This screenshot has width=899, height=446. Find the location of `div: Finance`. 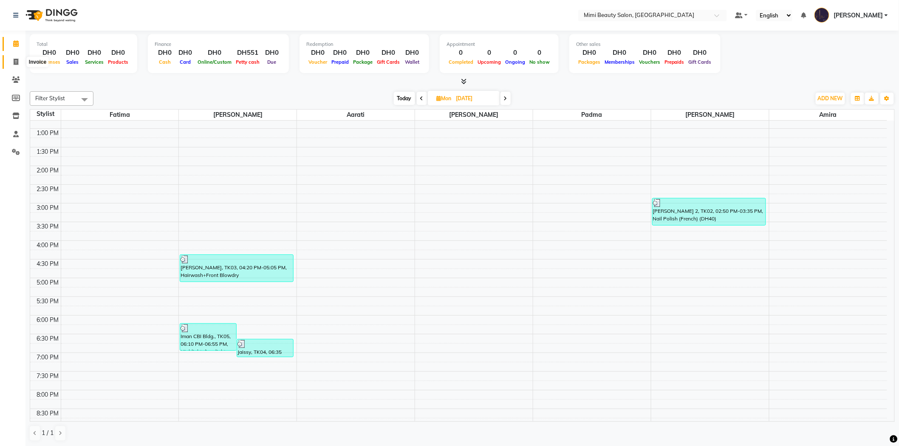

div: Finance is located at coordinates (218, 44).